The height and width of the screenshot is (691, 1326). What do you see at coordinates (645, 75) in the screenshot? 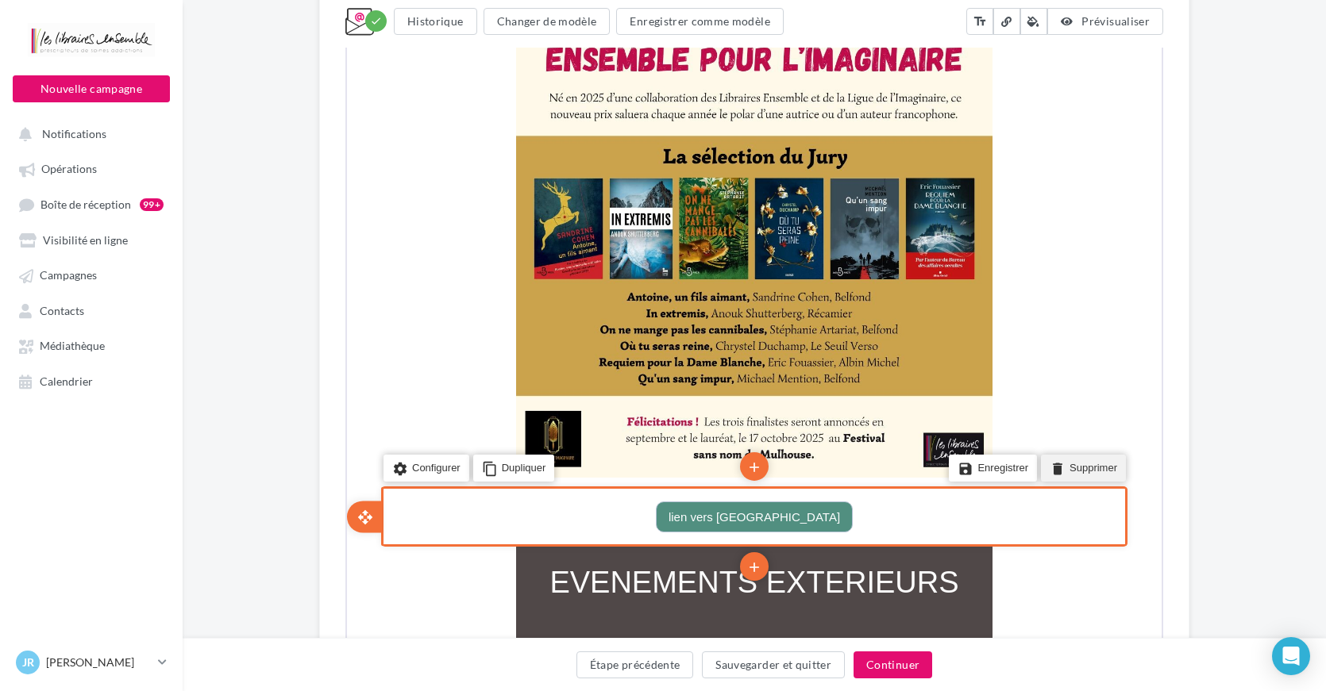
I see `li: Enregistrer le bloc` at bounding box center [645, 75].